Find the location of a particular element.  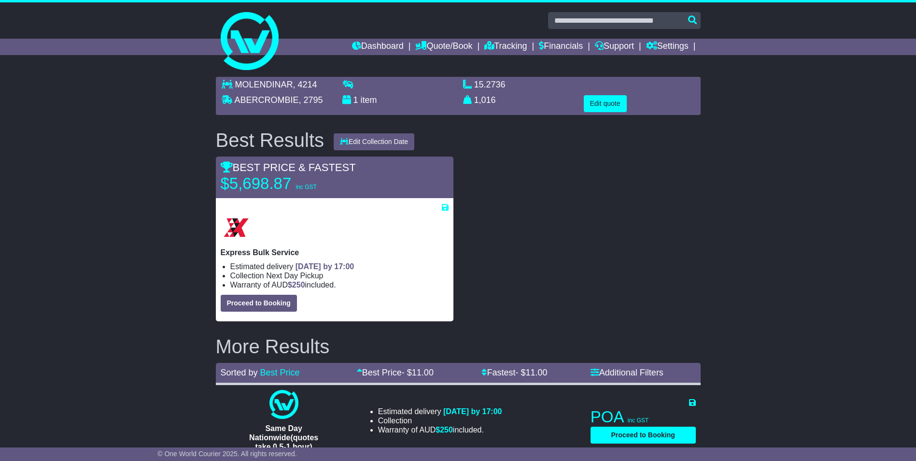

a: Best Price- $11.00 is located at coordinates (395, 372).